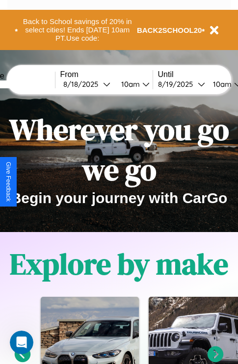 This screenshot has width=238, height=364. What do you see at coordinates (83, 84) in the screenshot?
I see `div: 8 / 18 / 2025` at bounding box center [83, 84].